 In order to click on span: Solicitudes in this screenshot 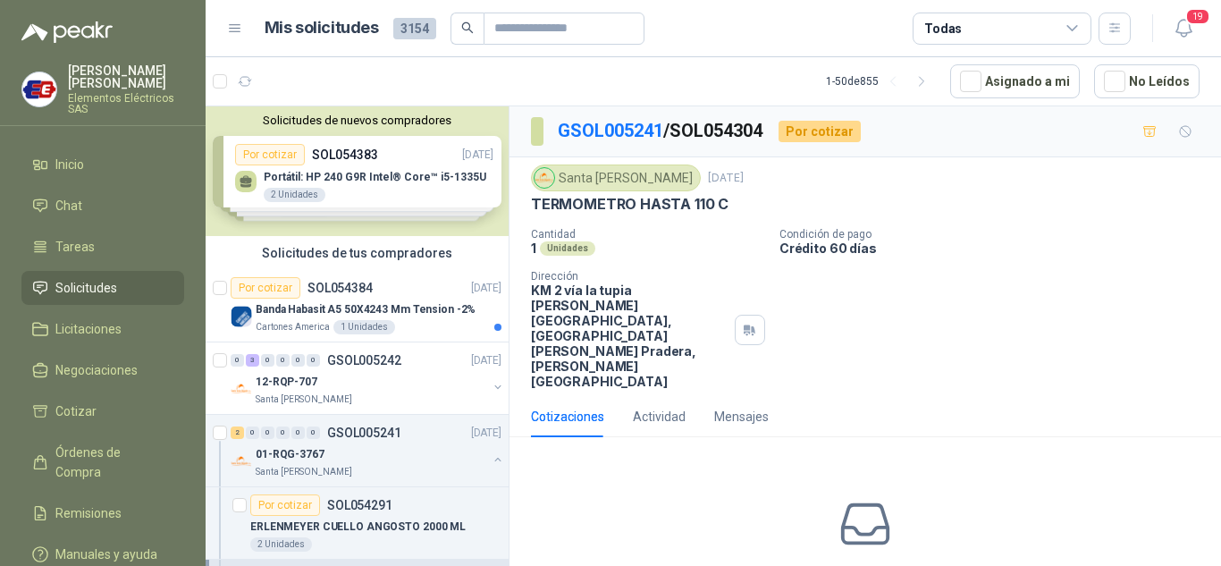, I will do `click(86, 288)`.